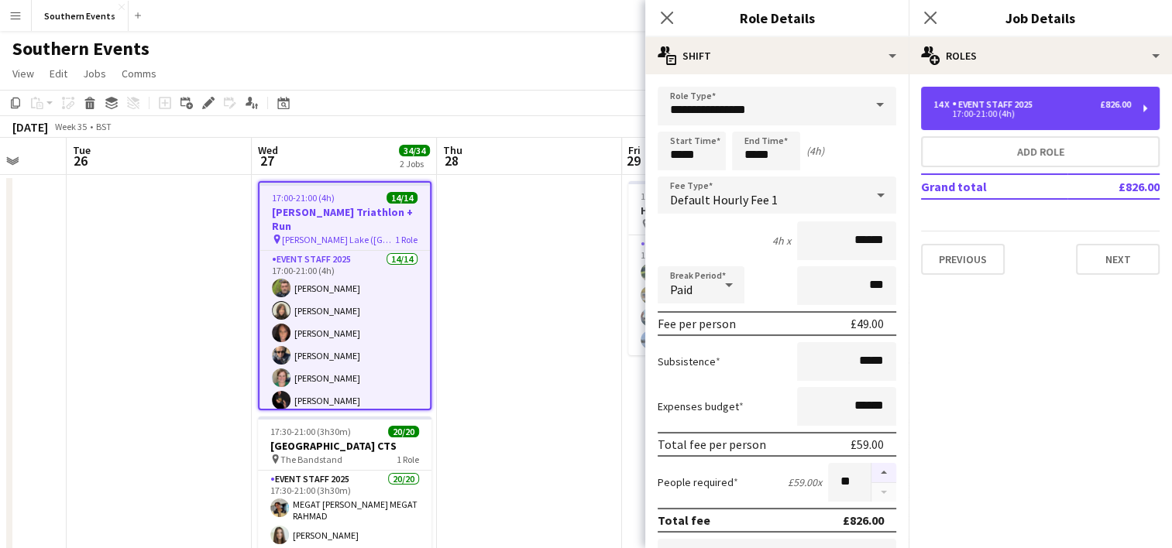 This screenshot has width=1172, height=548. I want to click on span: Thu, so click(452, 150).